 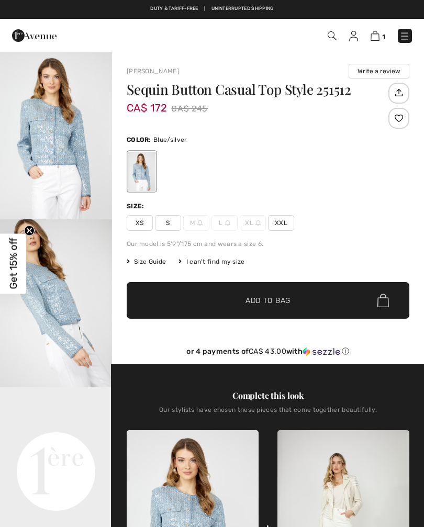 I want to click on span: Color:, so click(x=139, y=140).